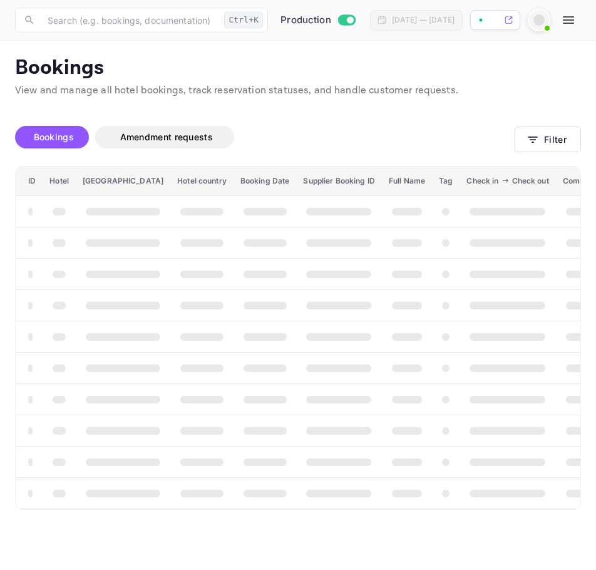 The width and height of the screenshot is (596, 570). What do you see at coordinates (339, 181) in the screenshot?
I see `th: Supplier Booking ID` at bounding box center [339, 181].